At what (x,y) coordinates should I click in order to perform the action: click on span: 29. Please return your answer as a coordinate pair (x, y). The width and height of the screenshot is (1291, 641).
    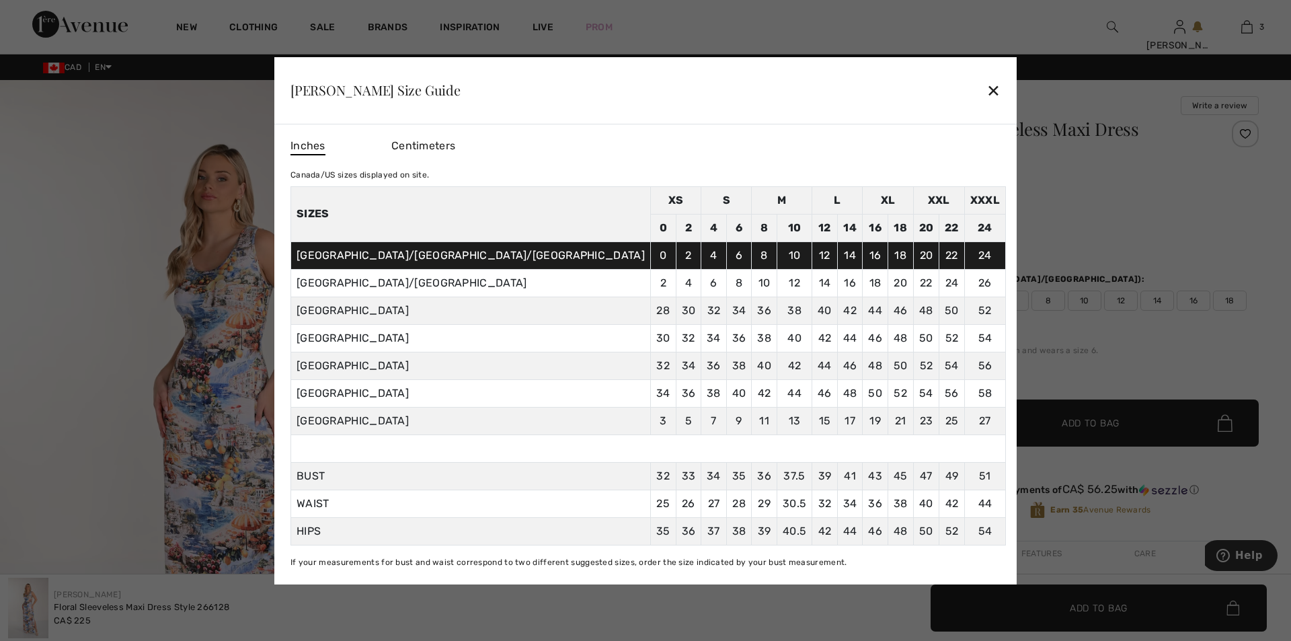
    Looking at the image, I should click on (764, 503).